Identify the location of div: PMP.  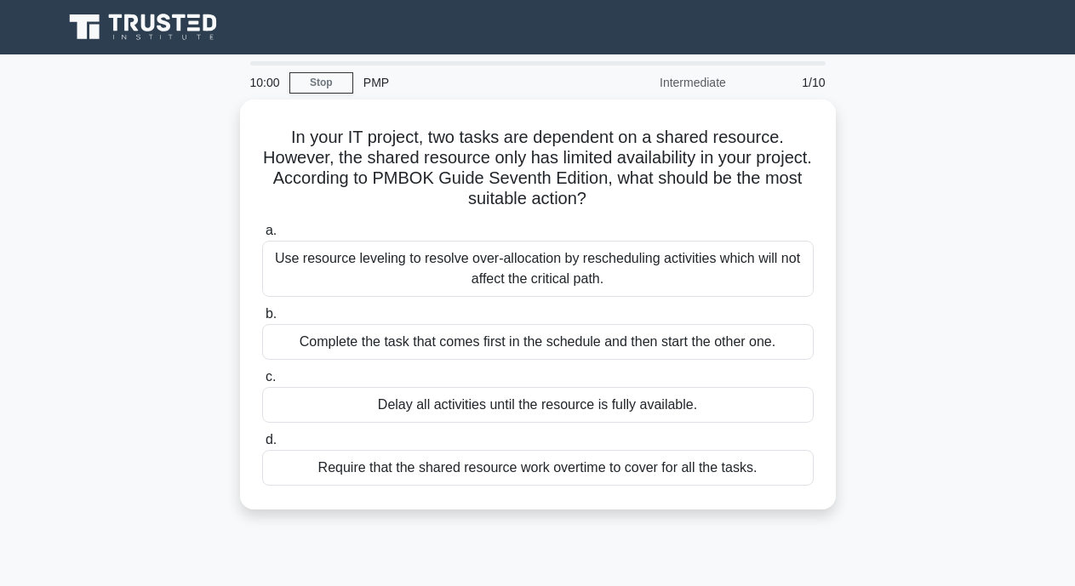
(470, 83).